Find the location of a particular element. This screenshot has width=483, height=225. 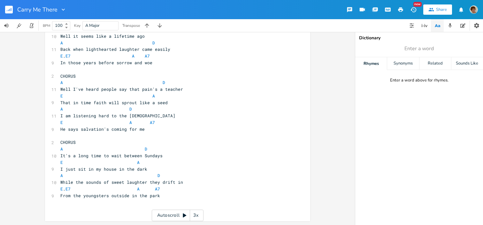

div: Autoscroll is located at coordinates (178, 215).